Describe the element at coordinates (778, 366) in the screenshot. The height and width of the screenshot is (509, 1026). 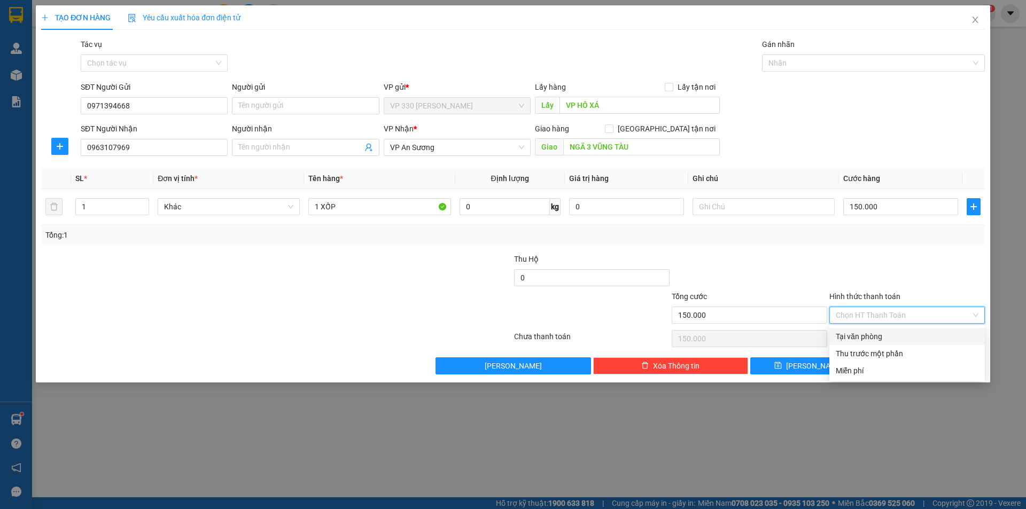
I see `span: save` at that location.